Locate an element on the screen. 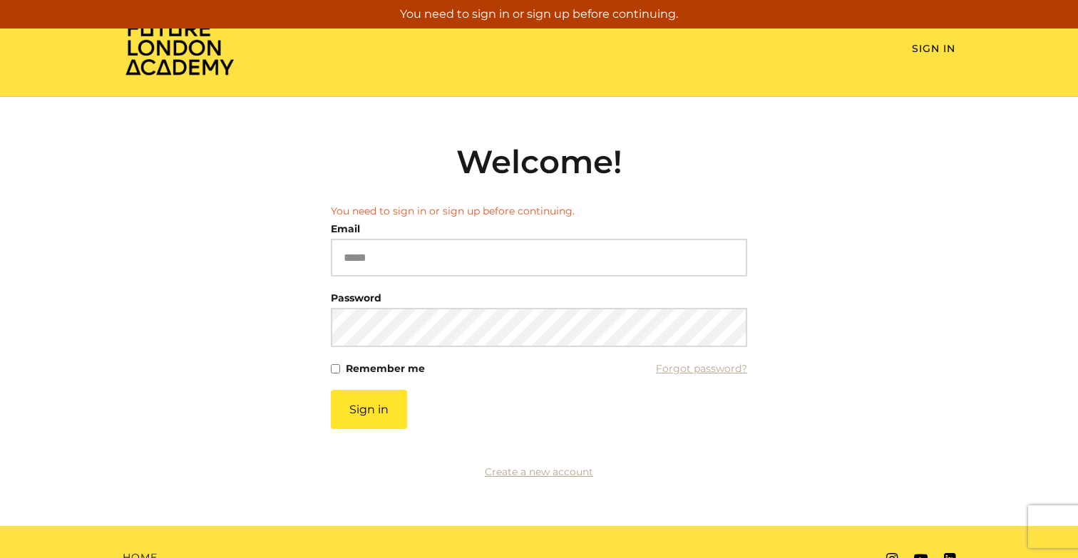 The image size is (1078, 558). label: Remember me is located at coordinates (385, 368).